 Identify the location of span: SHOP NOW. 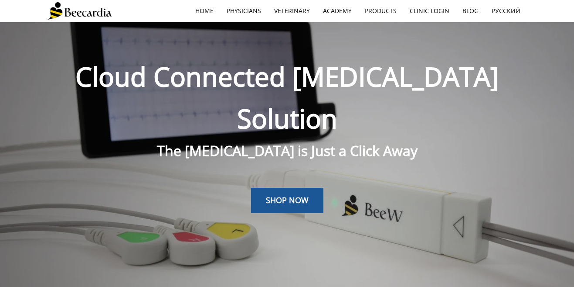
(287, 200).